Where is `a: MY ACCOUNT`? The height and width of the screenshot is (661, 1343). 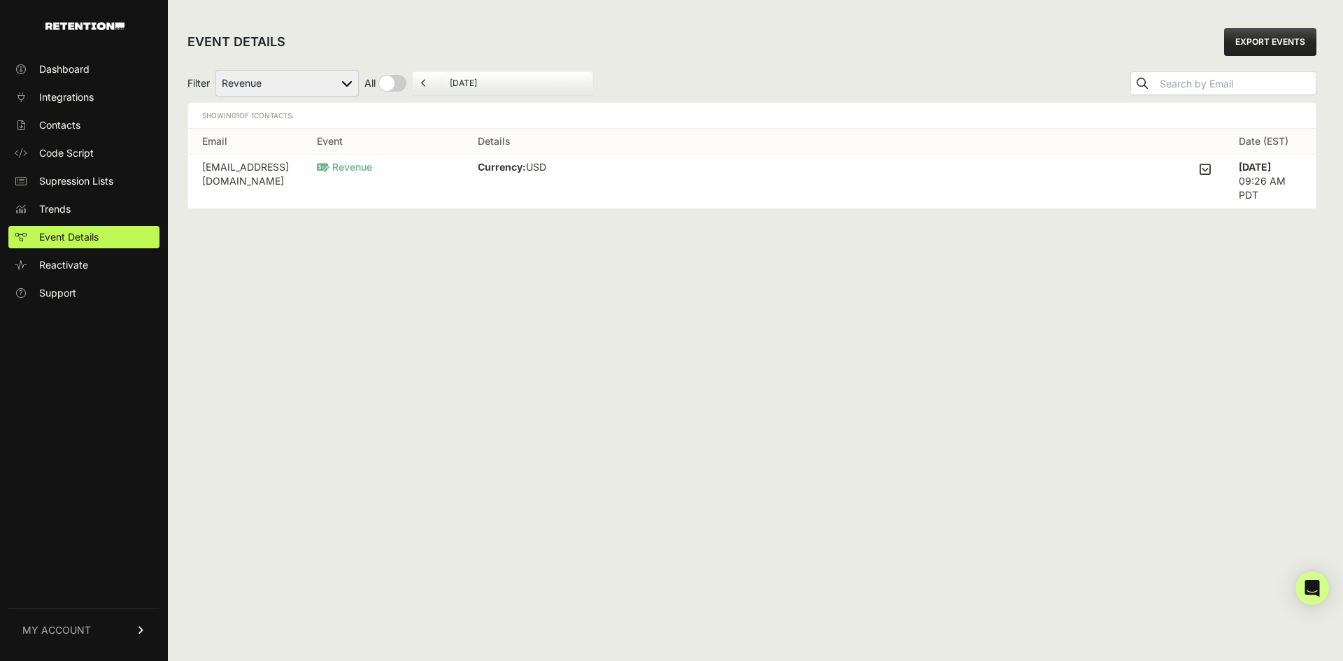
a: MY ACCOUNT is located at coordinates (84, 630).